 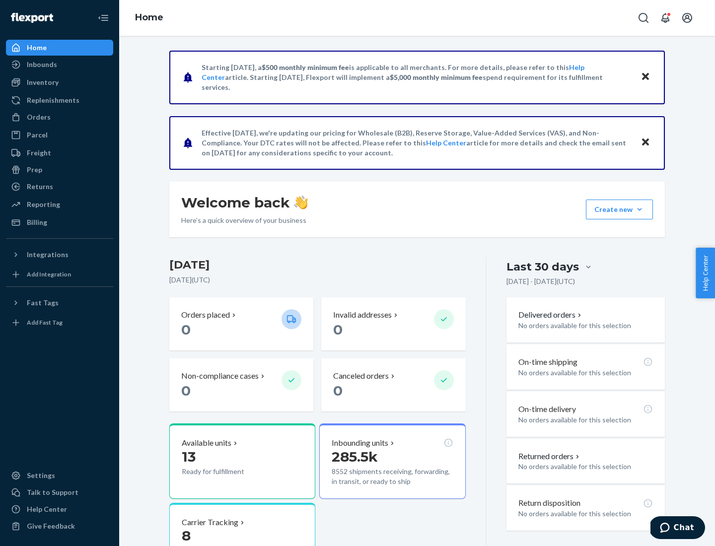 What do you see at coordinates (210, 522) in the screenshot?
I see `p: Carrier Tracking` at bounding box center [210, 522].